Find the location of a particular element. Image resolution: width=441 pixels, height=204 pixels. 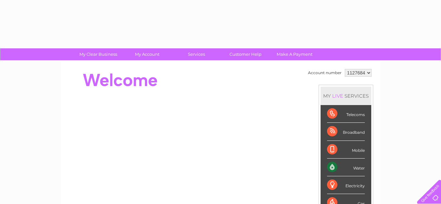

a: My Account is located at coordinates (147, 54).